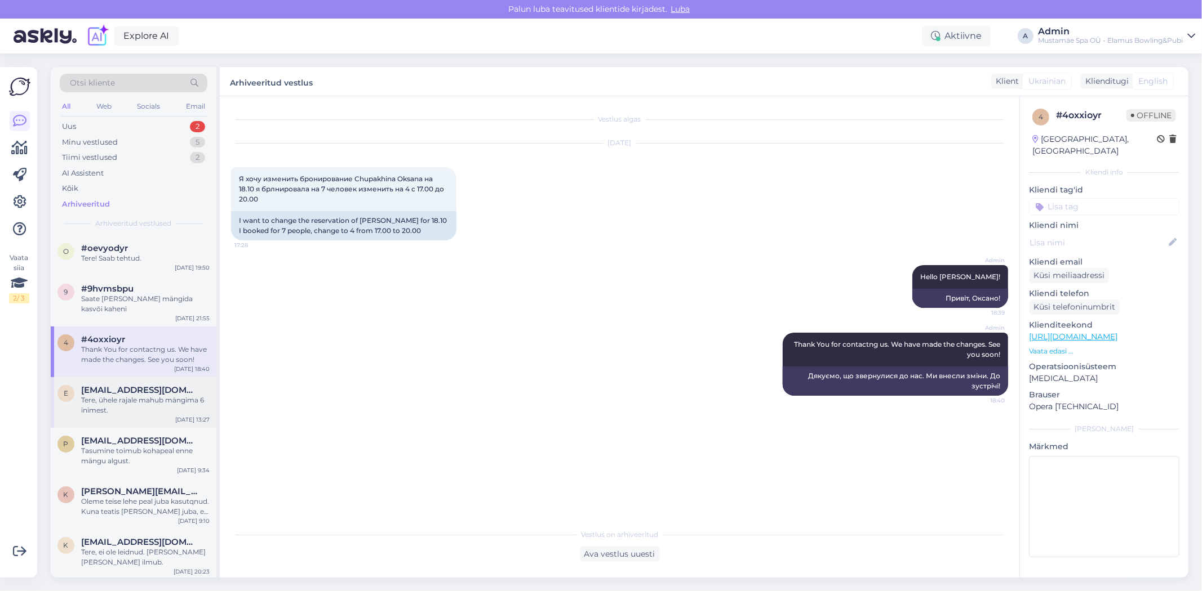  Describe the element at coordinates (1104, 262) in the screenshot. I see `p: Kliendi email` at that location.